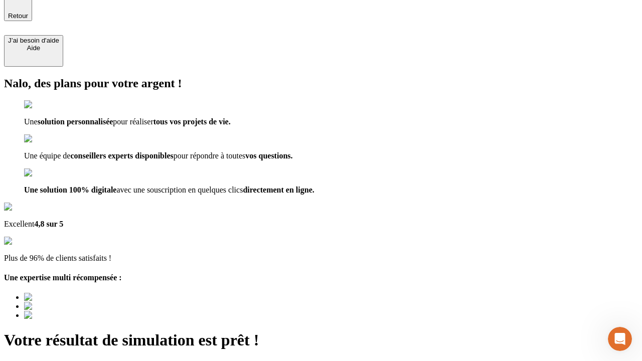 The image size is (642, 361). I want to click on h1: Votre résultat de simulation est prêt !, so click(321, 340).